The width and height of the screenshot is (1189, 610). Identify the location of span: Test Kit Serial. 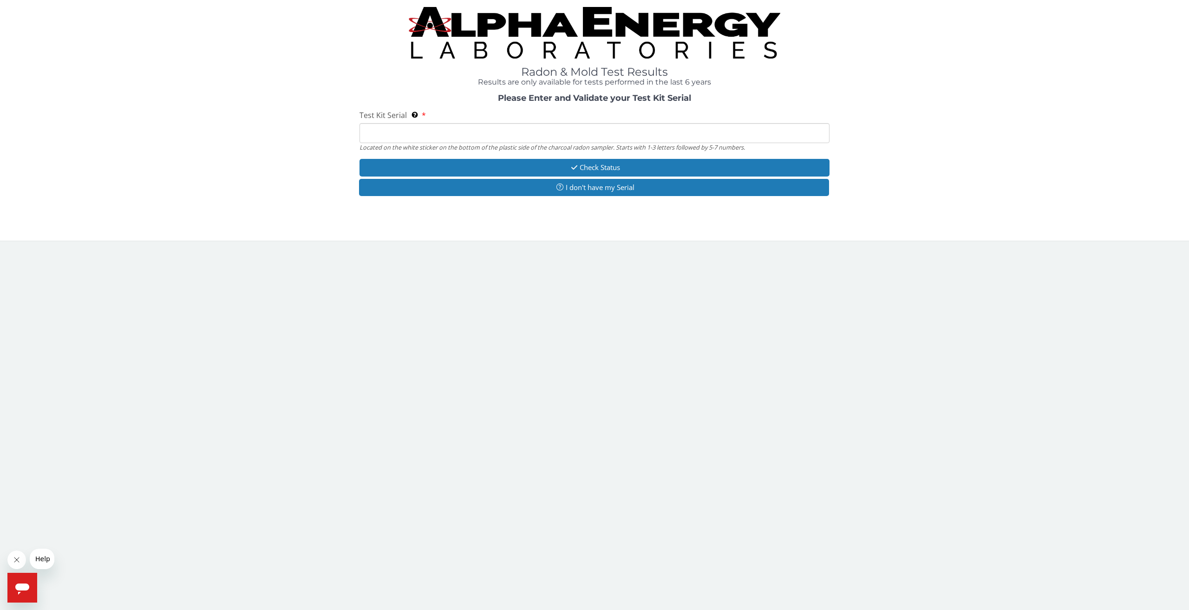
(383, 115).